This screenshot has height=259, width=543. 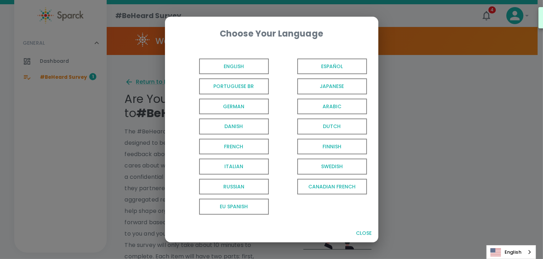 What do you see at coordinates (332, 147) in the screenshot?
I see `span: Finnish` at bounding box center [332, 147].